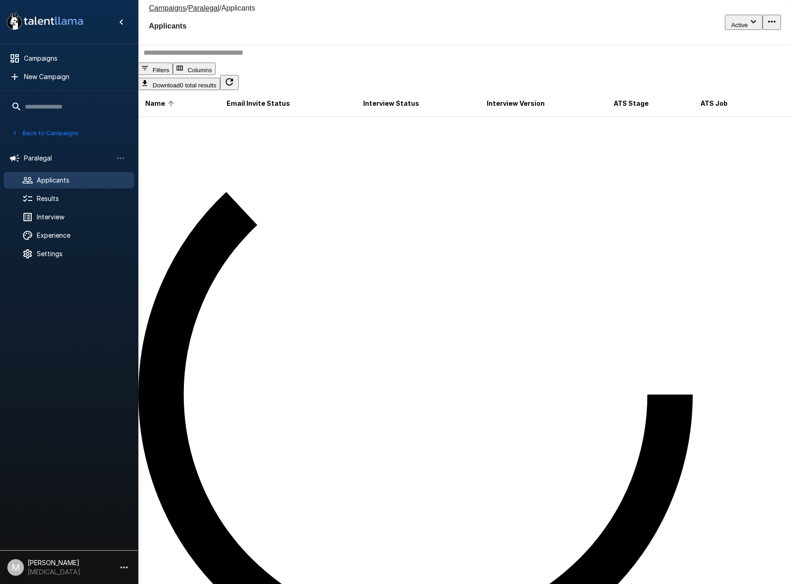  I want to click on u: Campaigns, so click(167, 8).